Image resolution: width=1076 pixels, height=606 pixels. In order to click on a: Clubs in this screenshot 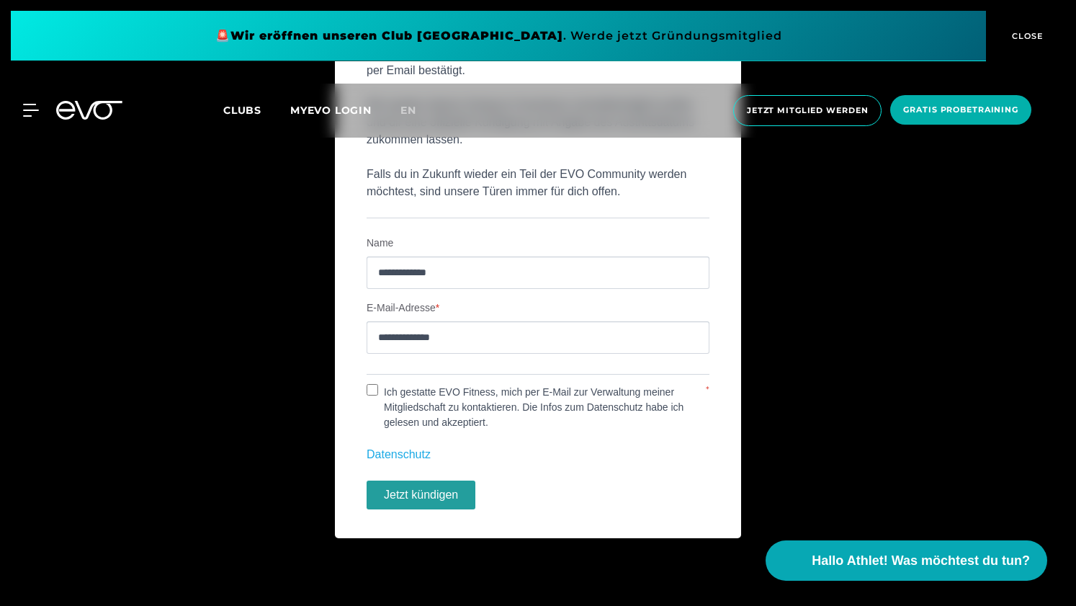, I will do `click(256, 109)`.